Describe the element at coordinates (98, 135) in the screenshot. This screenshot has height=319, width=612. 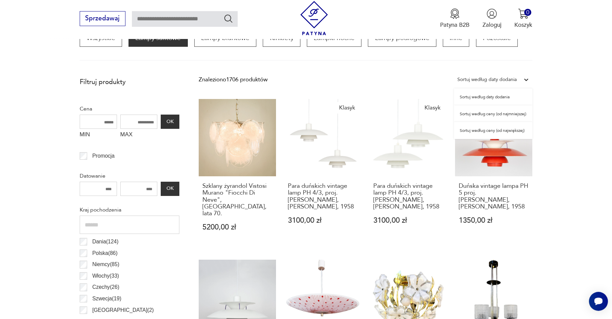
I see `label: MIN` at that location.